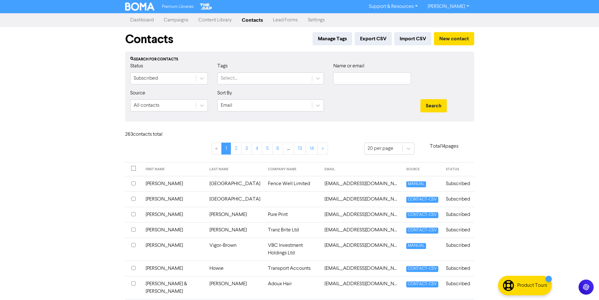 The image size is (599, 300). I want to click on td: Vigor-Brown, so click(235, 249).